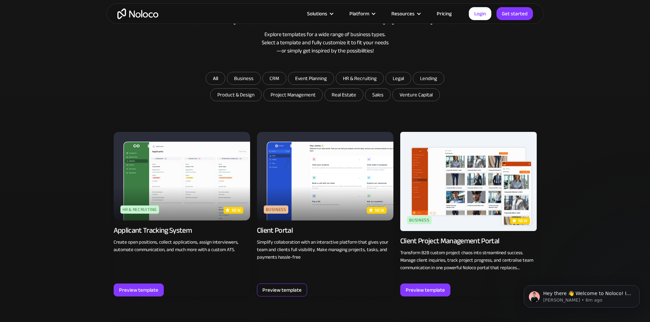 This screenshot has height=322, width=650. What do you see at coordinates (444, 14) in the screenshot?
I see `a: Pricing` at bounding box center [444, 14].